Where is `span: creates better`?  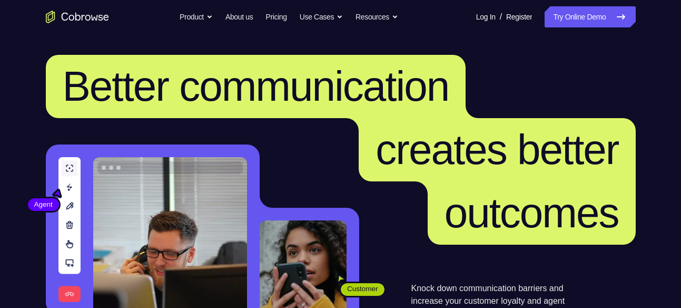 span: creates better is located at coordinates (497, 149).